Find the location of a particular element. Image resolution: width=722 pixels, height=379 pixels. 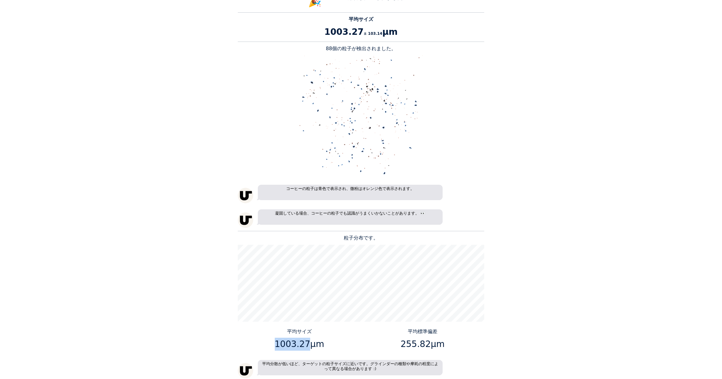

p: 平均標準偏差 is located at coordinates (422, 332).